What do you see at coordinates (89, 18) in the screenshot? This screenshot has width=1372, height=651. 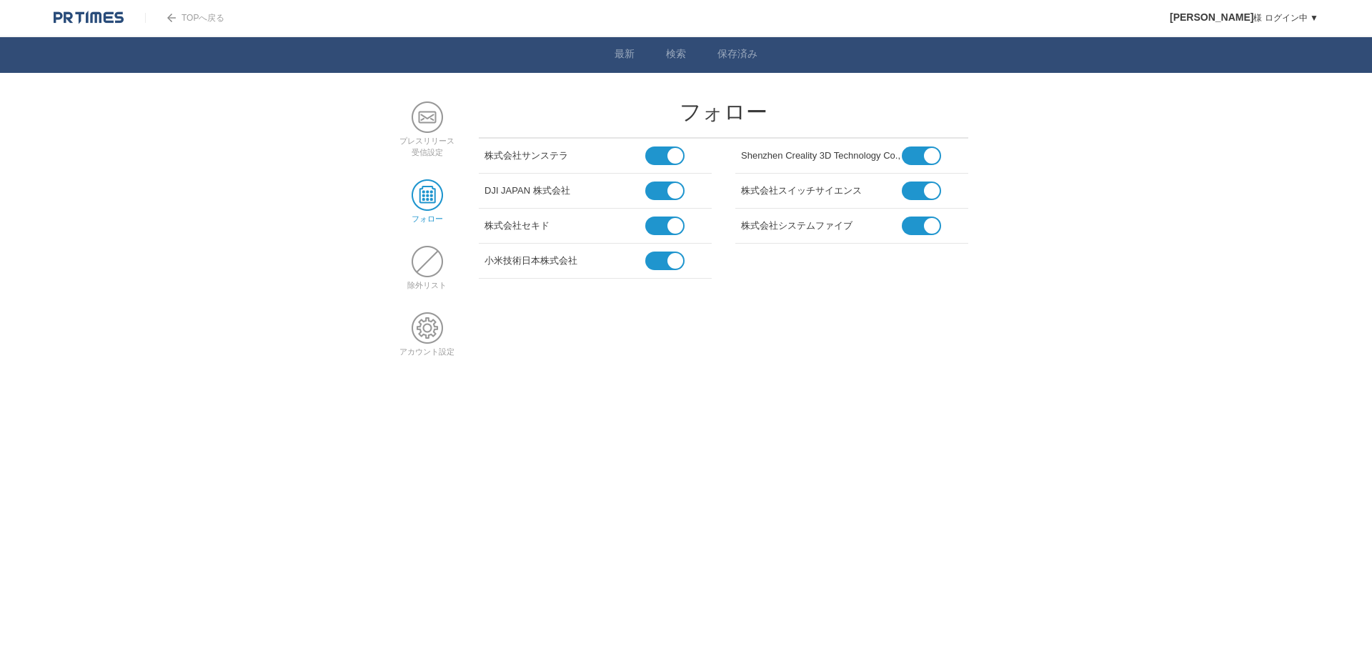 I see `img: logo.png` at bounding box center [89, 18].